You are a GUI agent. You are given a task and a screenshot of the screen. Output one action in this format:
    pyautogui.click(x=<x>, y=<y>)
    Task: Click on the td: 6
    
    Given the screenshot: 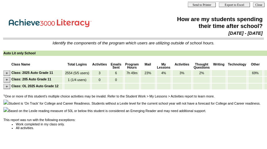 What is the action you would take?
    pyautogui.click(x=116, y=73)
    